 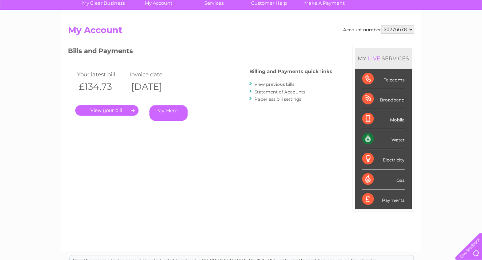 What do you see at coordinates (370, 8) in the screenshot?
I see `span: 0333 014 3131` at bounding box center [370, 8].